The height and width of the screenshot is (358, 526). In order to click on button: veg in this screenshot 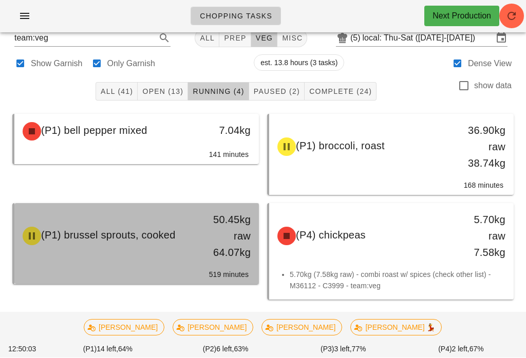, I will do `click(264, 39)`.